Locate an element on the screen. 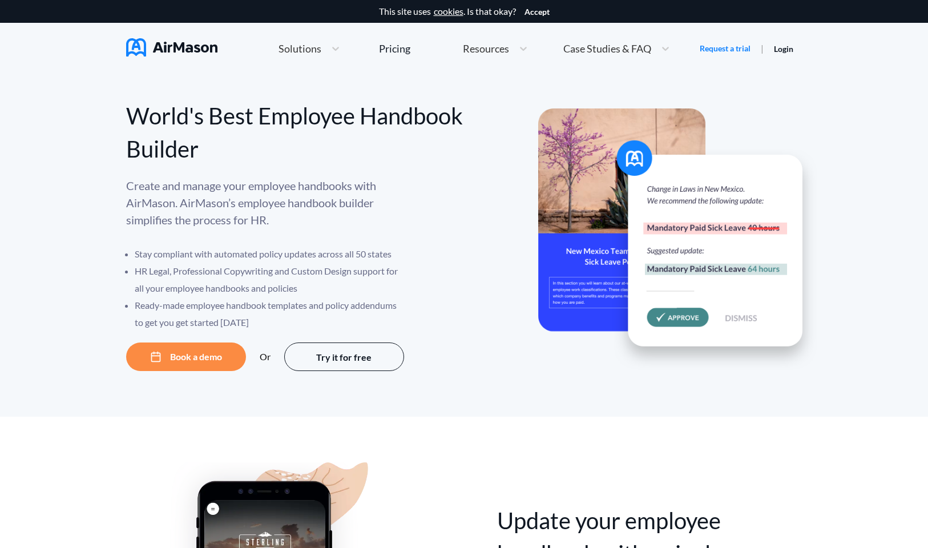 This screenshot has width=928, height=548. span: Case Studies & FAQ is located at coordinates (607, 49).